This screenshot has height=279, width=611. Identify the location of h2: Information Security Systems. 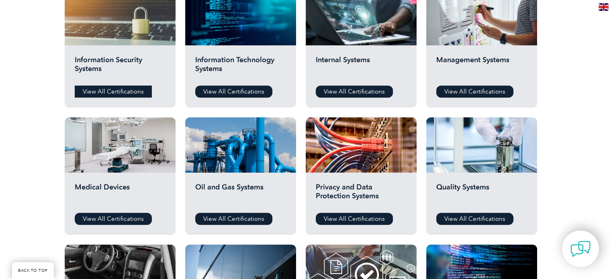
(120, 67).